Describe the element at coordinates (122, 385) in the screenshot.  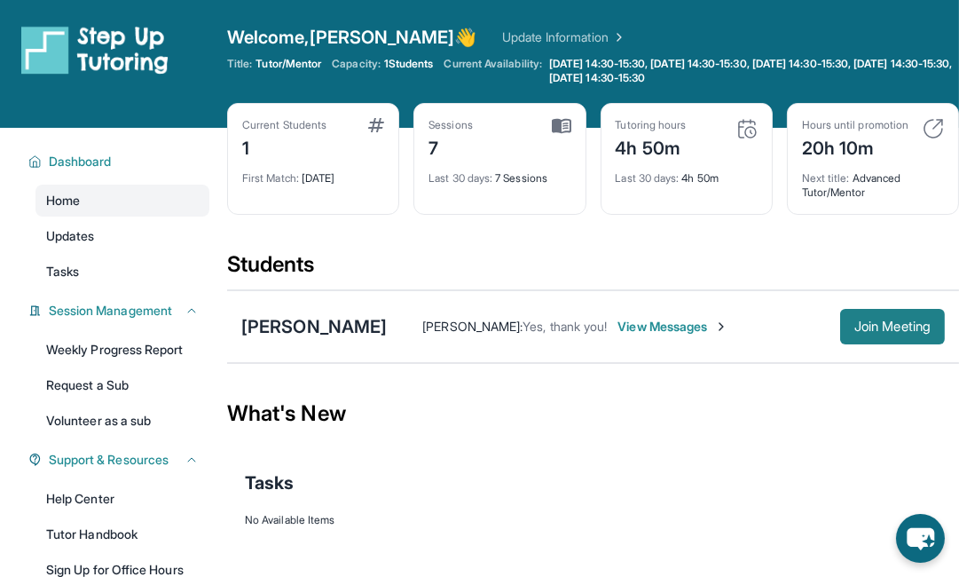
I see `a: Request a Sub` at that location.